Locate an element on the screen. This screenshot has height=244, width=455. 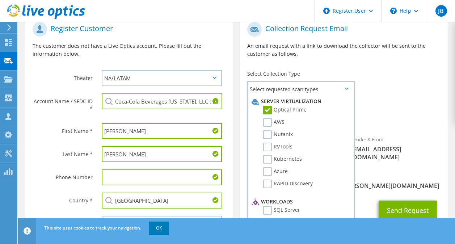
label: SQL Server is located at coordinates (282, 211).